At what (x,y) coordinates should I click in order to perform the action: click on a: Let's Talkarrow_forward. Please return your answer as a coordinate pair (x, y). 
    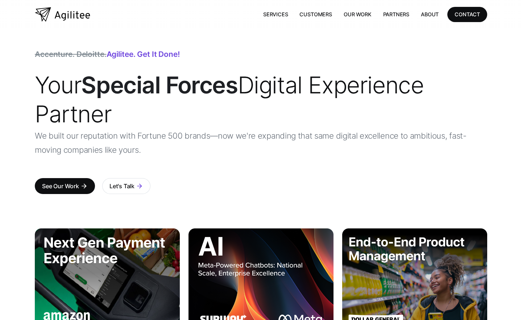
    Looking at the image, I should click on (126, 186).